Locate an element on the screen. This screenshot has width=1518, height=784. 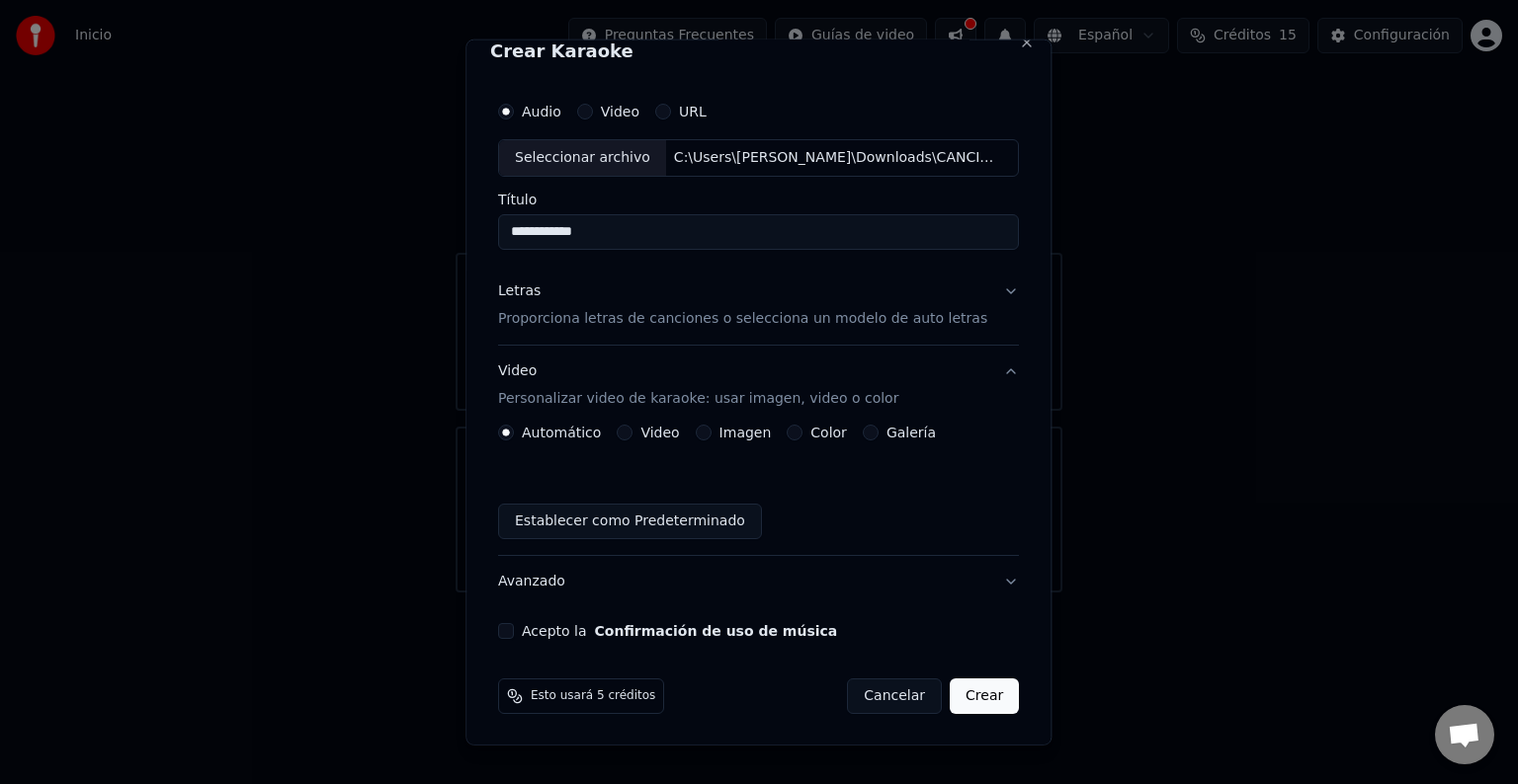
label: Imagen is located at coordinates (745, 432).